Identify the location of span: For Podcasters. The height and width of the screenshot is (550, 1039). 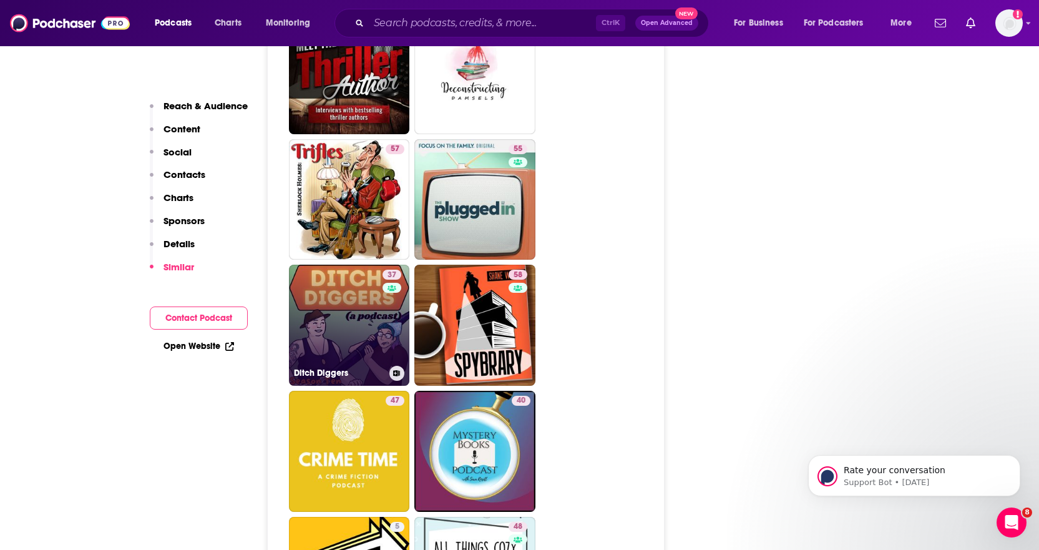
(833, 23).